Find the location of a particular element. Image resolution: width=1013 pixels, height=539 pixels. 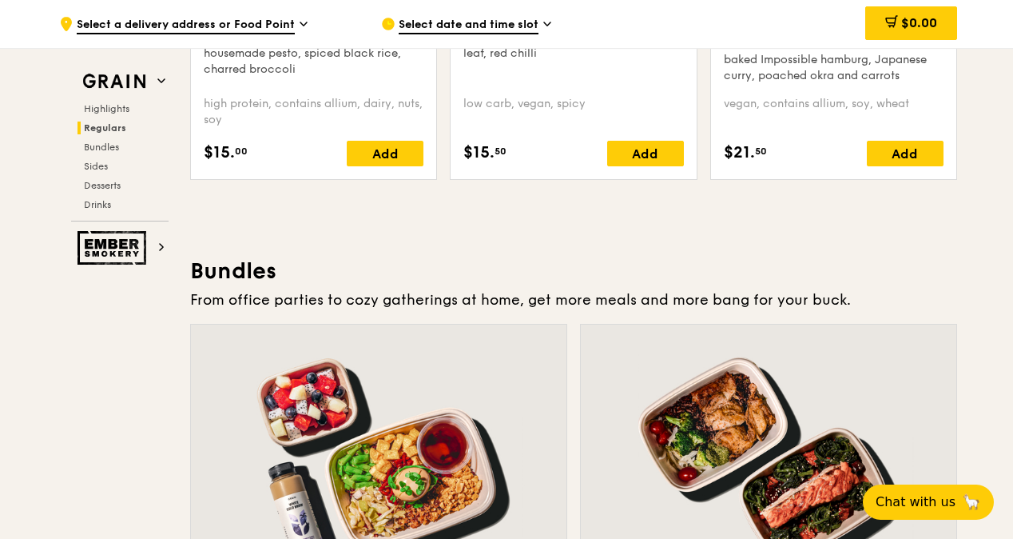

img: Grain web logo is located at coordinates (114, 82).